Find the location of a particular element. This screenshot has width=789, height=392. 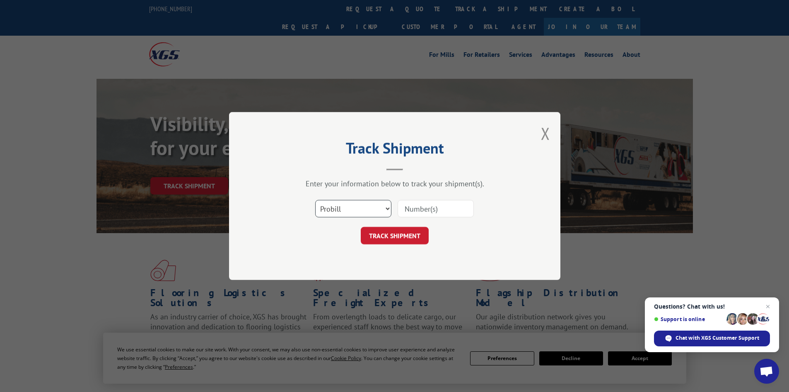

div: Open chat is located at coordinates (767, 371).